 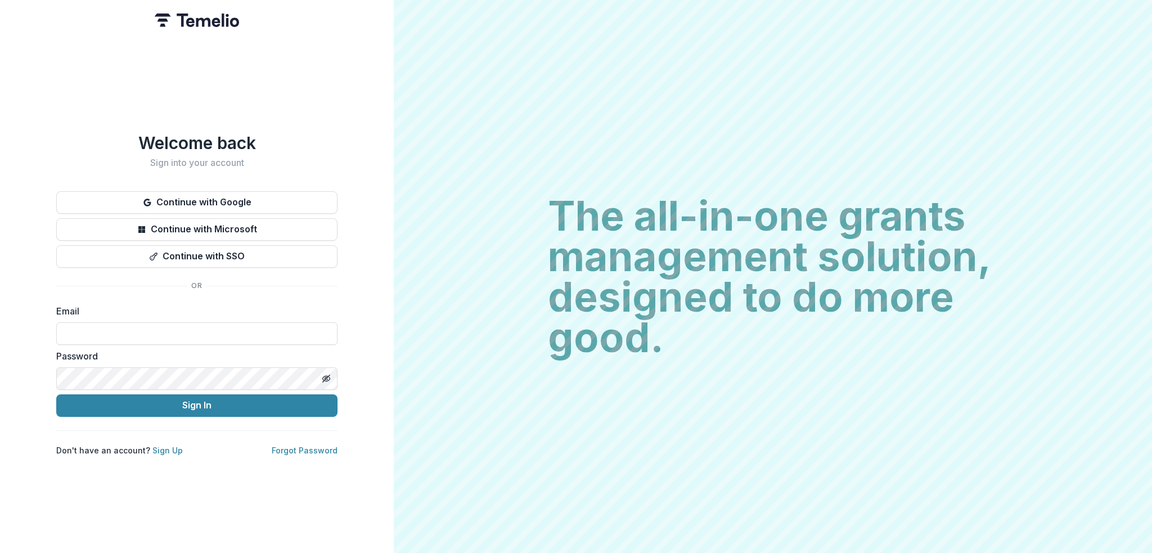 I want to click on a: Sign Up, so click(x=168, y=450).